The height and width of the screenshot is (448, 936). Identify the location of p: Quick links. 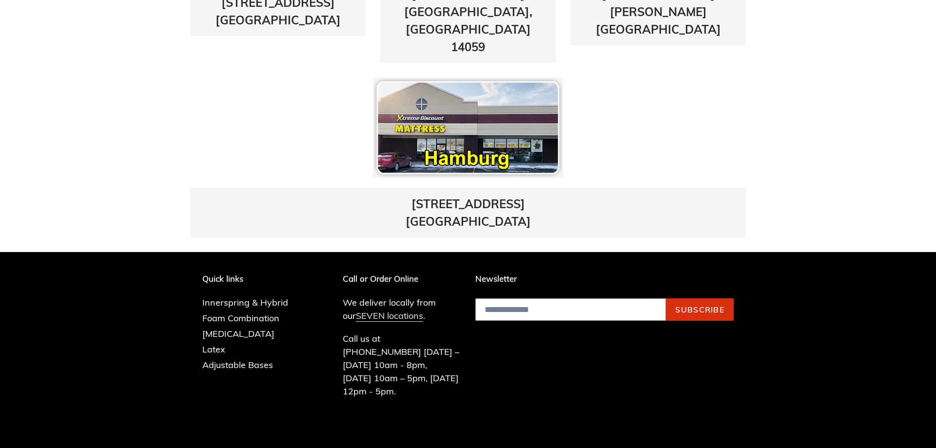
(253, 279).